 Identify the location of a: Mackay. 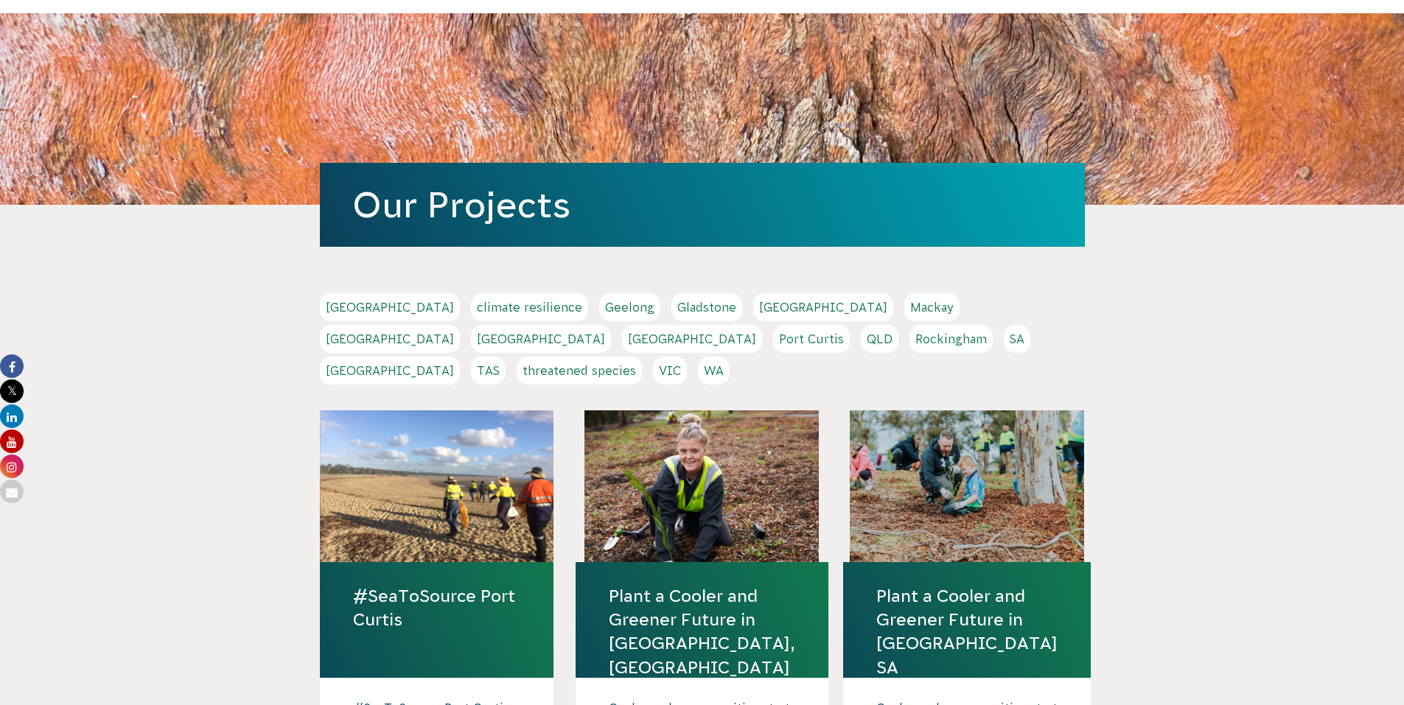
(931, 307).